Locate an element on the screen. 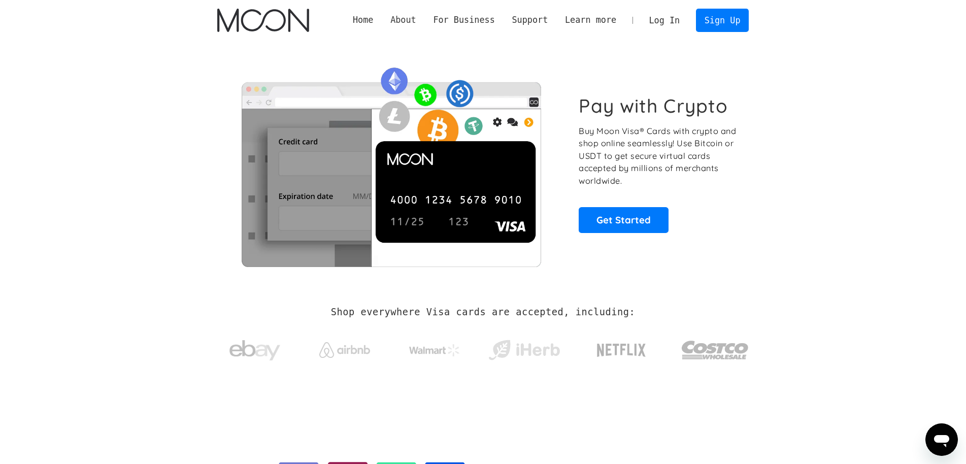 The height and width of the screenshot is (464, 966). a: Log In is located at coordinates (665, 20).